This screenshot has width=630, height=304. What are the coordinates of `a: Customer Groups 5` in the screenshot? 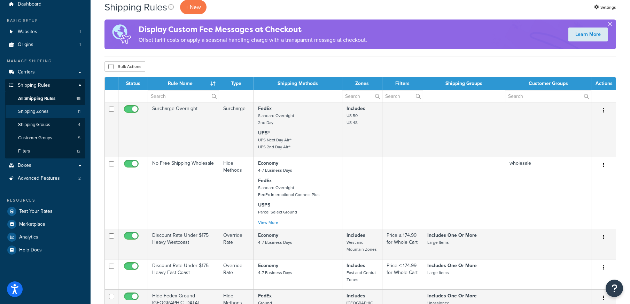 It's located at (45, 138).